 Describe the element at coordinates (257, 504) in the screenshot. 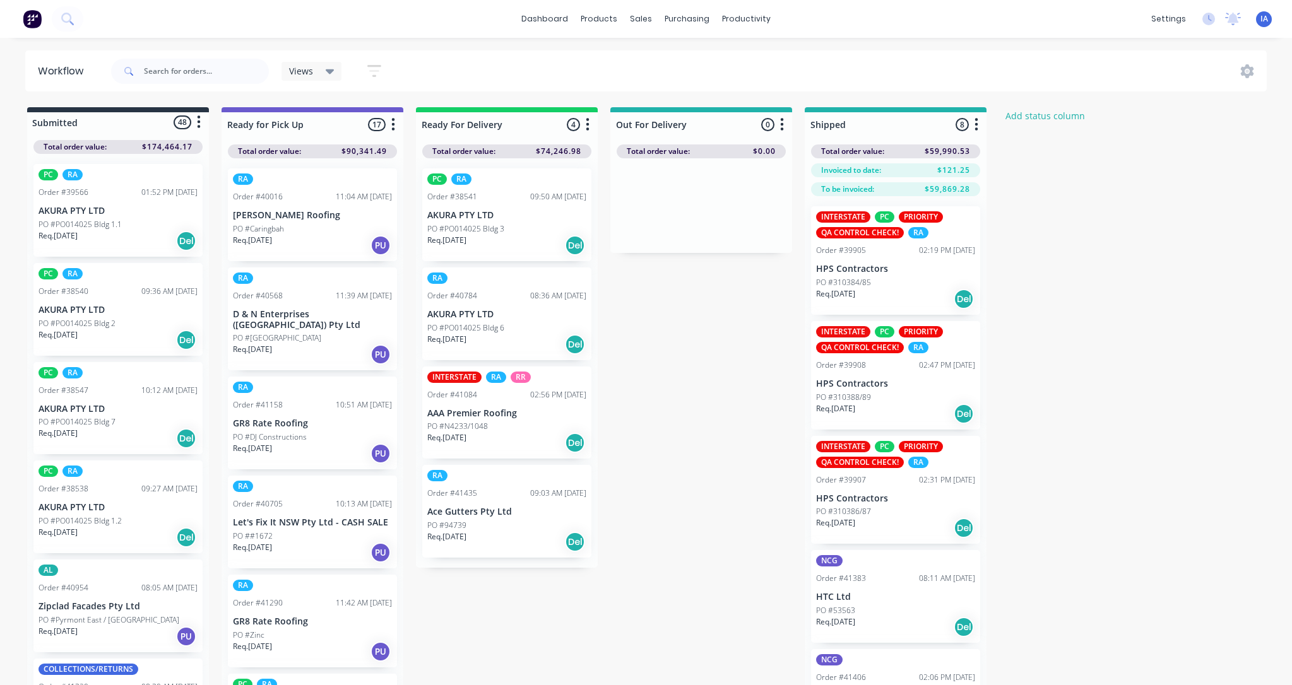

I see `div: Order #40705` at that location.